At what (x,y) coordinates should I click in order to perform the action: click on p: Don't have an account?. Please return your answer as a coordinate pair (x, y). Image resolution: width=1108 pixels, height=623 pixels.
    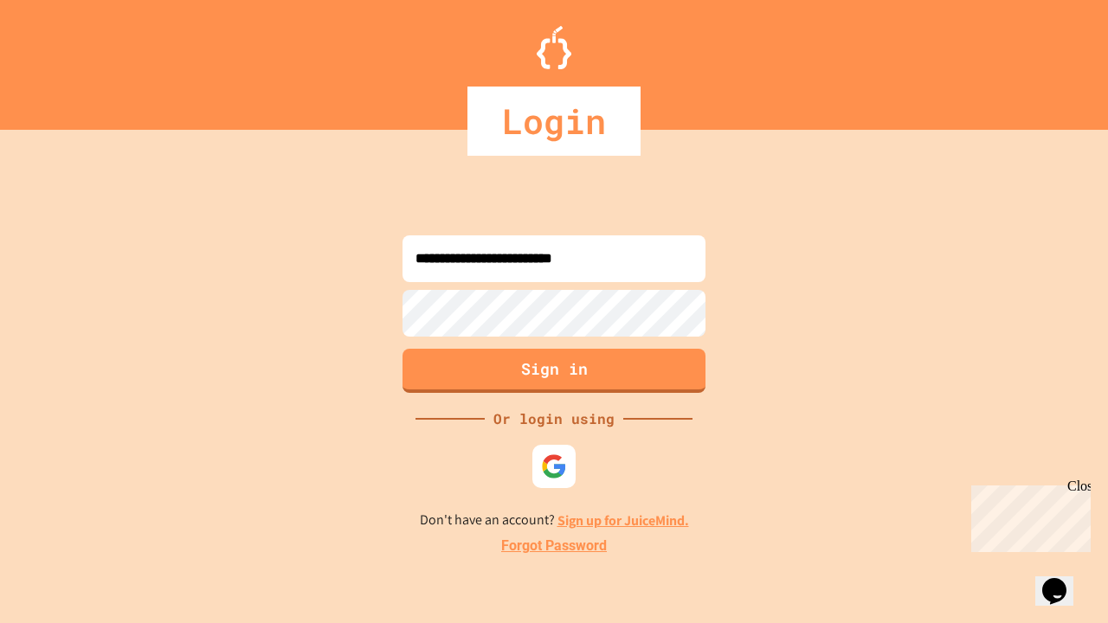
    Looking at the image, I should click on (554, 520).